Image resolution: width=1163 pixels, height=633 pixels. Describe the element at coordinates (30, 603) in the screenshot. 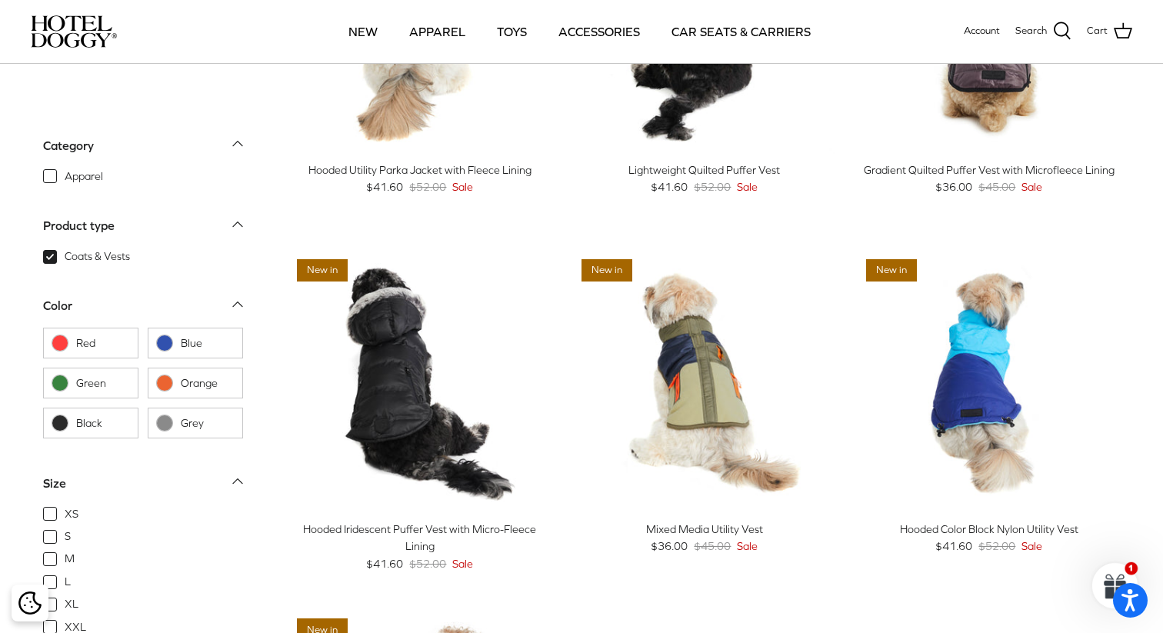

I see `div: Cookie policy` at that location.